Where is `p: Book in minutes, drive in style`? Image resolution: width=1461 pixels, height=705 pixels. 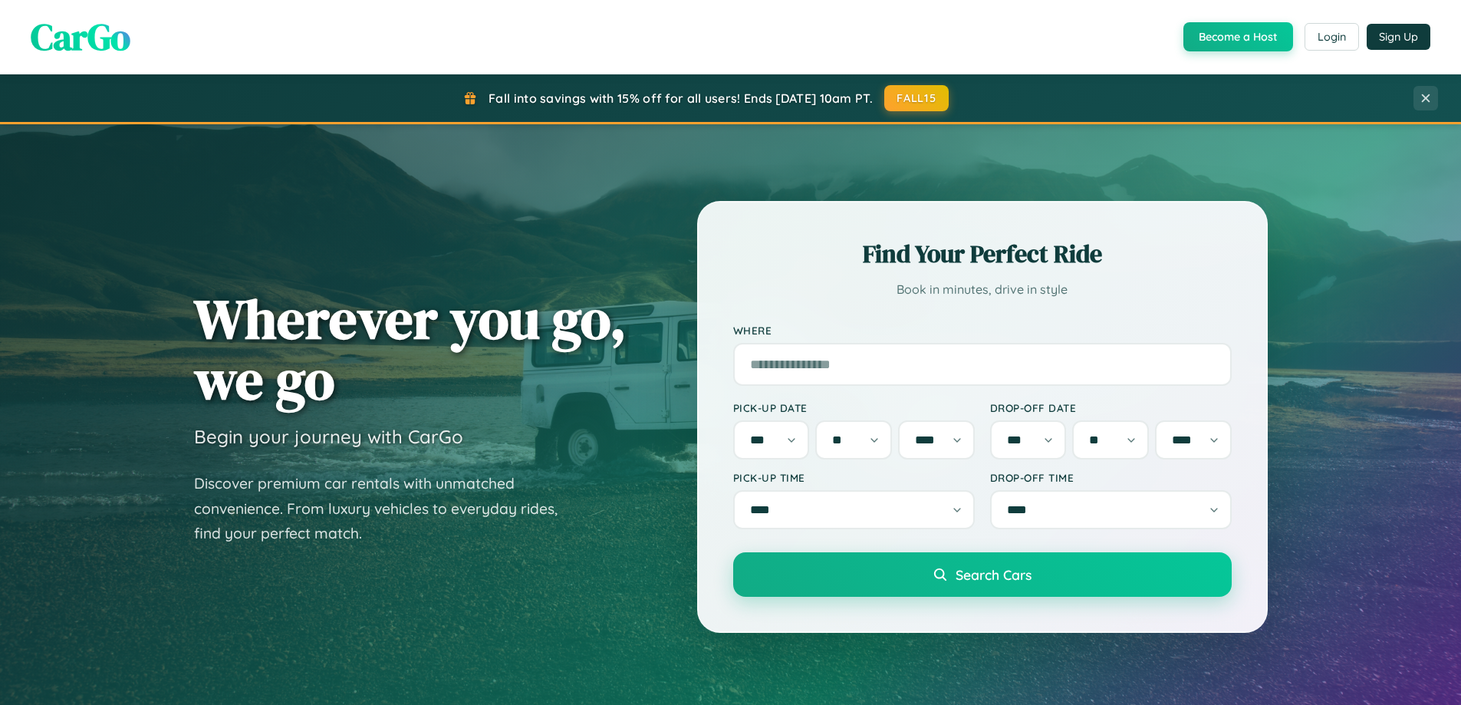
p: Book in minutes, drive in style is located at coordinates (982, 289).